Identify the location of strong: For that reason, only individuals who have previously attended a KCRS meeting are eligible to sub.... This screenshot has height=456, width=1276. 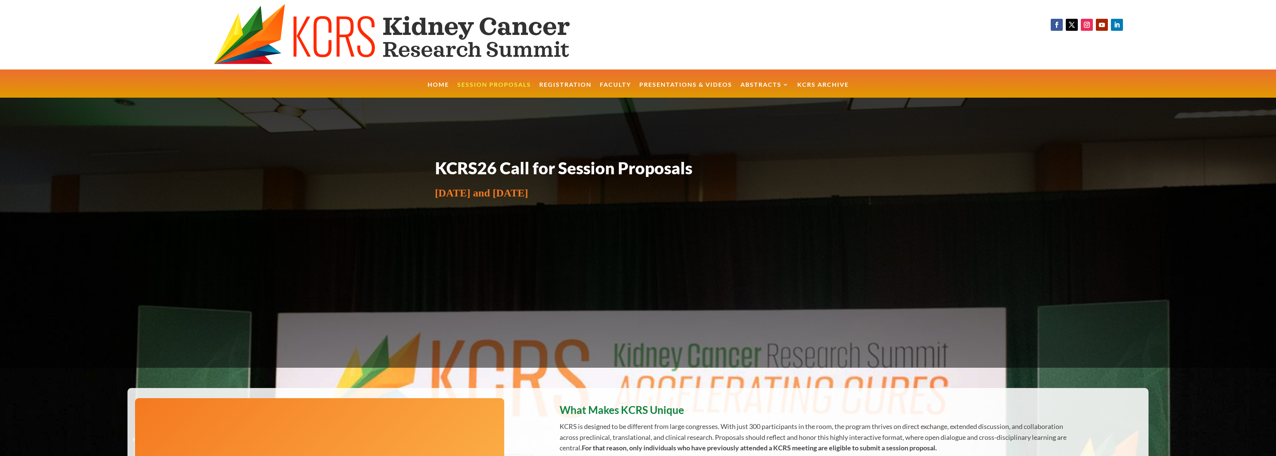
(759, 448).